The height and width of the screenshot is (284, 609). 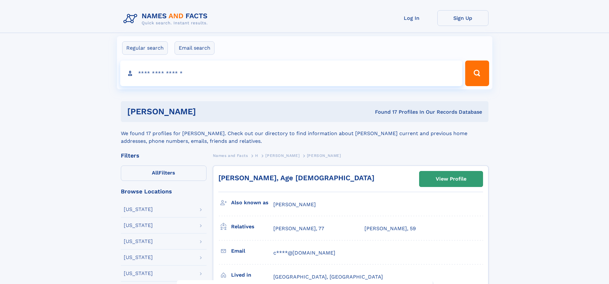 I want to click on a: Log In, so click(x=412, y=18).